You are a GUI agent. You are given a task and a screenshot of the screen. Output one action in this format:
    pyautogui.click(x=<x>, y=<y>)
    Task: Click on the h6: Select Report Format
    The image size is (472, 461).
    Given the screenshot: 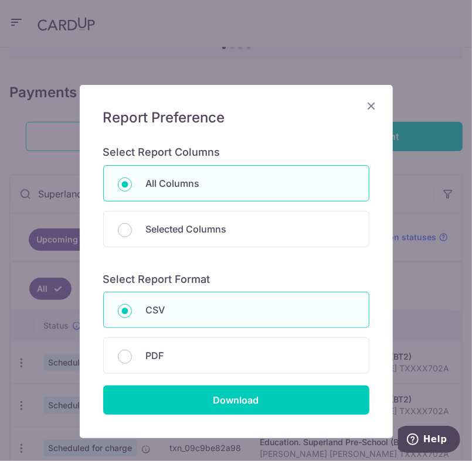 What is the action you would take?
    pyautogui.click(x=236, y=280)
    